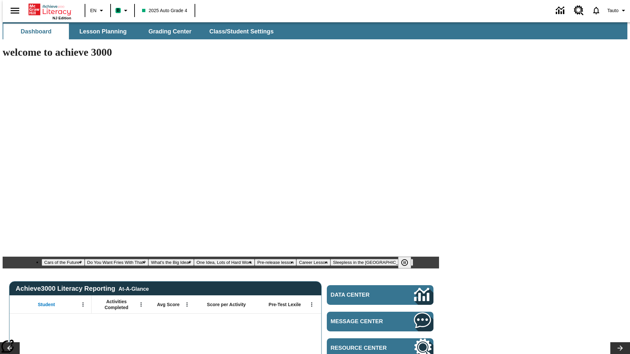 This screenshot has height=354, width=630. I want to click on button: Slide 3 What's the Big Idea?, so click(171, 262).